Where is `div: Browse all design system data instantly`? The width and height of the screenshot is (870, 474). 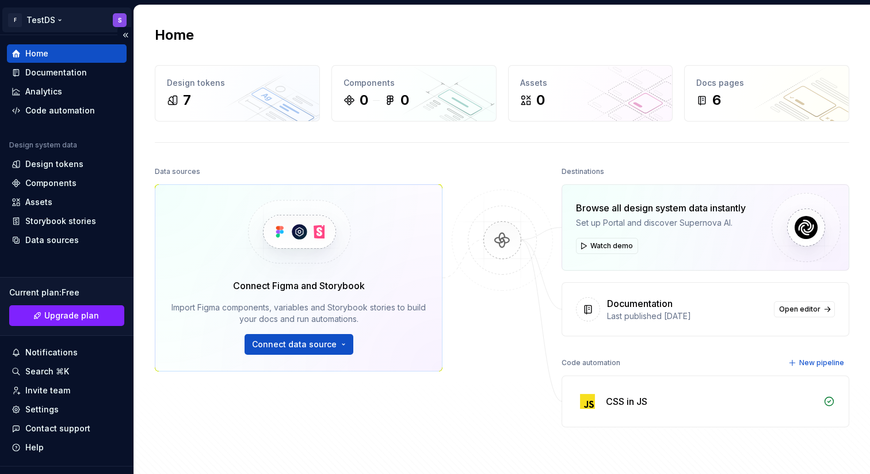 div: Browse all design system data instantly is located at coordinates (661, 208).